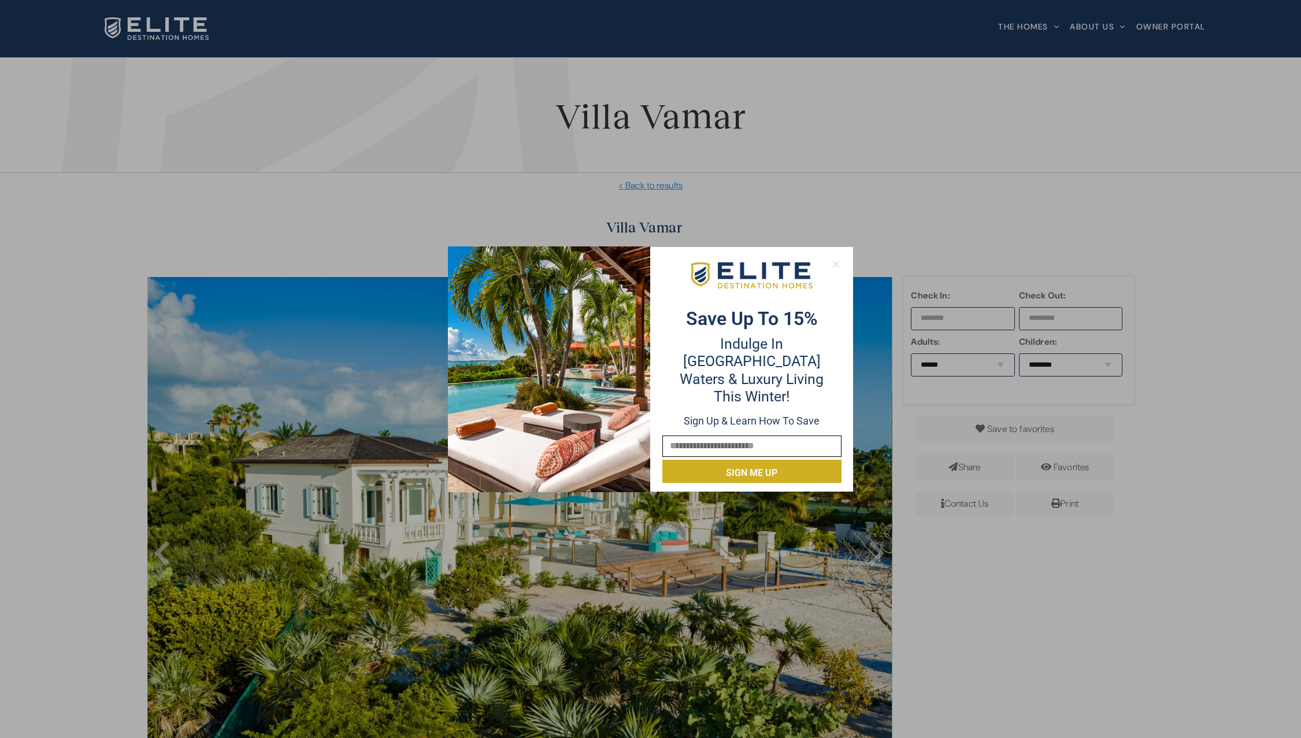 The height and width of the screenshot is (738, 1301). What do you see at coordinates (752, 420) in the screenshot?
I see `span: Sign up & learn how to save` at bounding box center [752, 420].